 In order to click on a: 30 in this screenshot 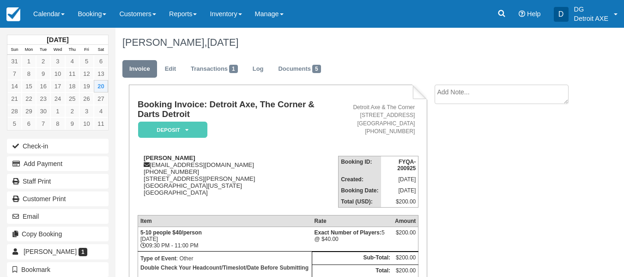, I will do `click(43, 111)`.